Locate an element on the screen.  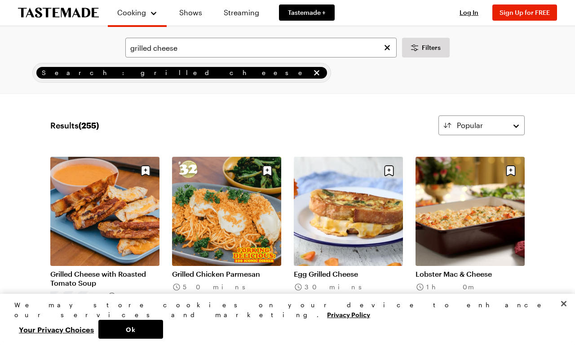
button: Log In is located at coordinates (469, 13).